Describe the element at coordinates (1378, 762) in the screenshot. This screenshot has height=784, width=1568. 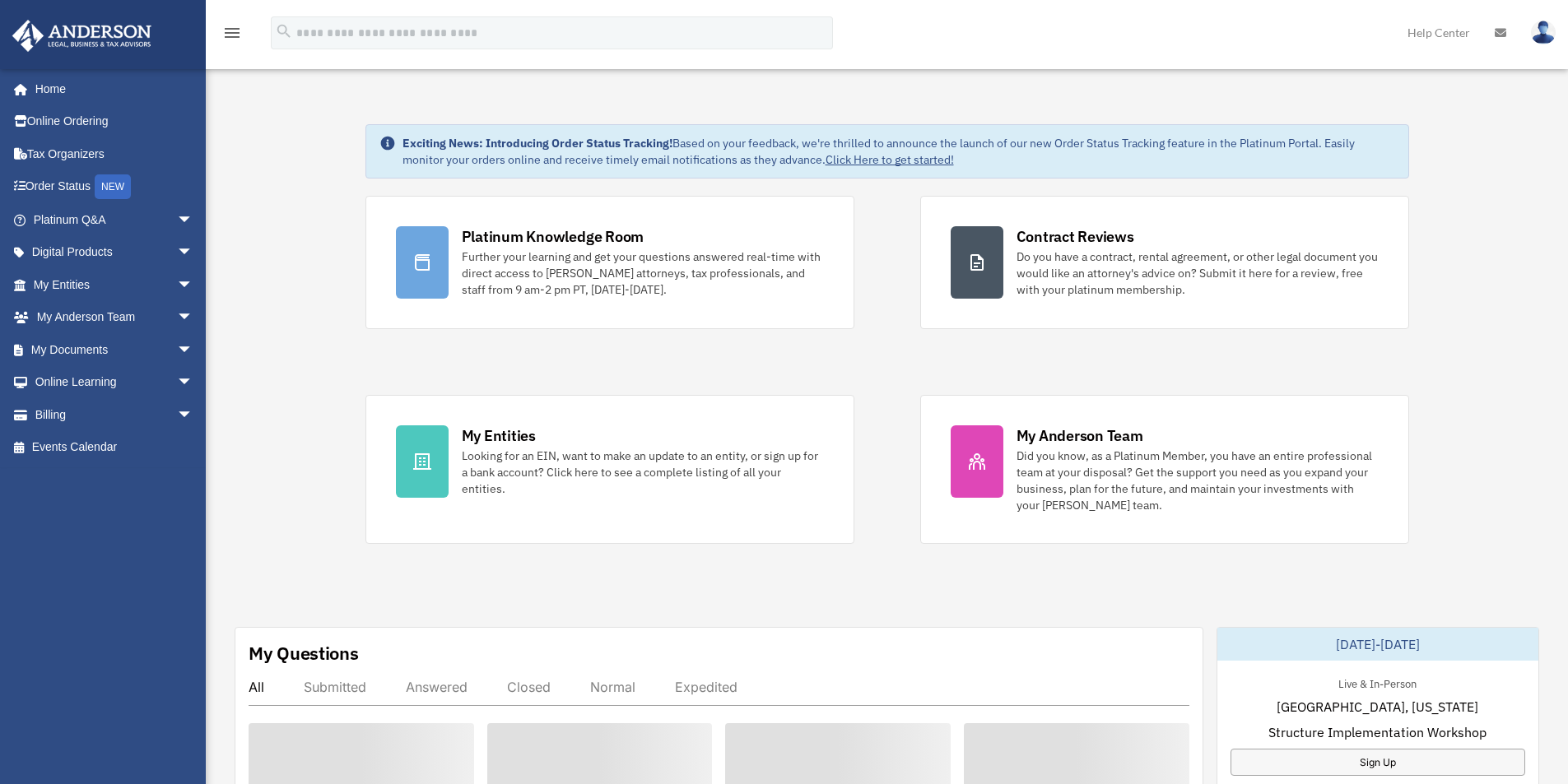
I see `div: Sign Up` at that location.